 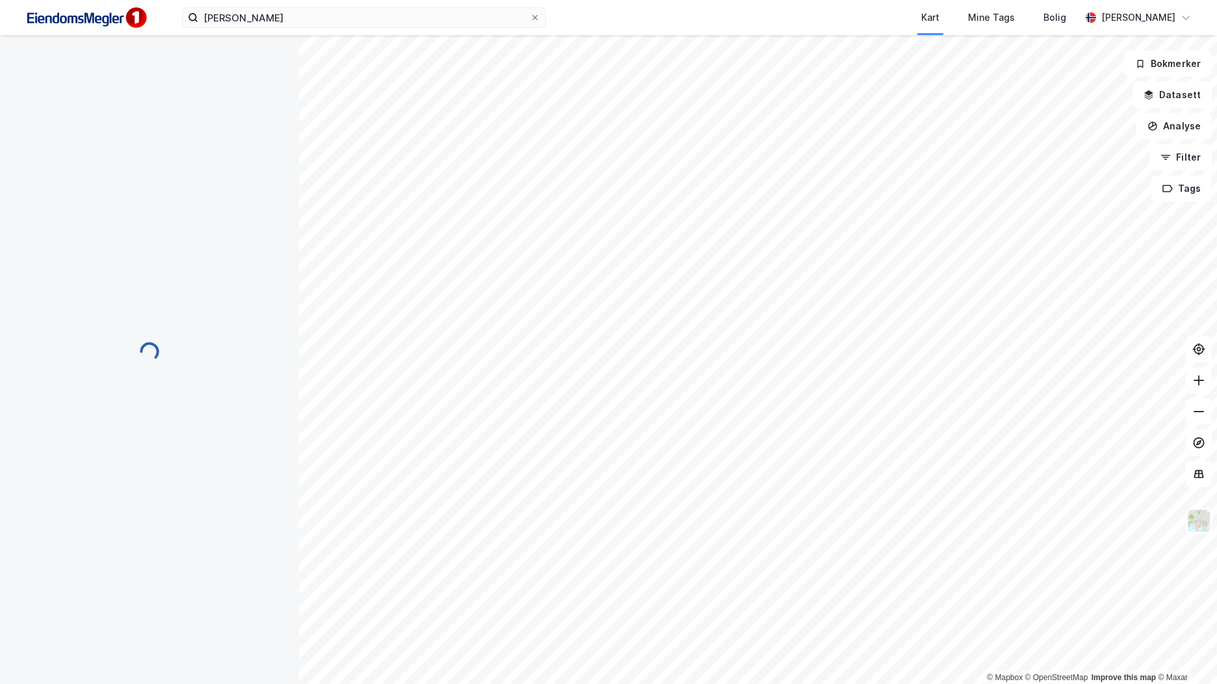 What do you see at coordinates (86, 18) in the screenshot?
I see `img: F4PB6Px+NJ5v8B7XTbfpPpyloAAAAASUVORK5CYII=` at bounding box center [86, 18].